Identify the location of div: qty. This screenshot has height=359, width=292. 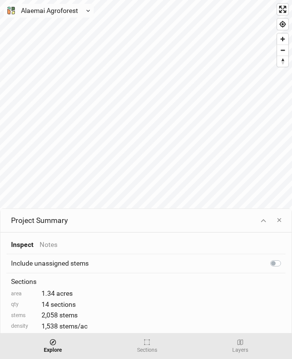
(24, 305).